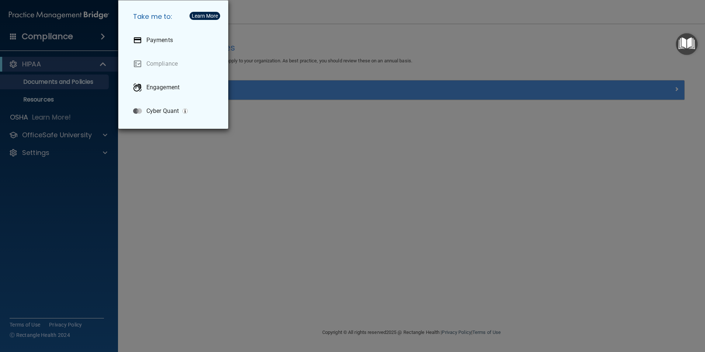  What do you see at coordinates (163, 87) in the screenshot?
I see `p: Engagement` at bounding box center [163, 87].